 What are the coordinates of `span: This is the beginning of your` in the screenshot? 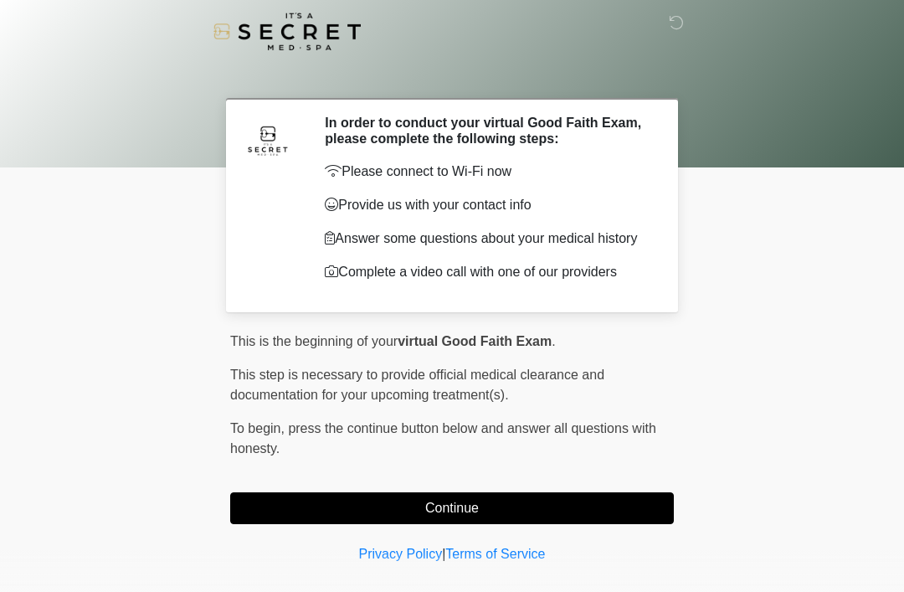 It's located at (314, 341).